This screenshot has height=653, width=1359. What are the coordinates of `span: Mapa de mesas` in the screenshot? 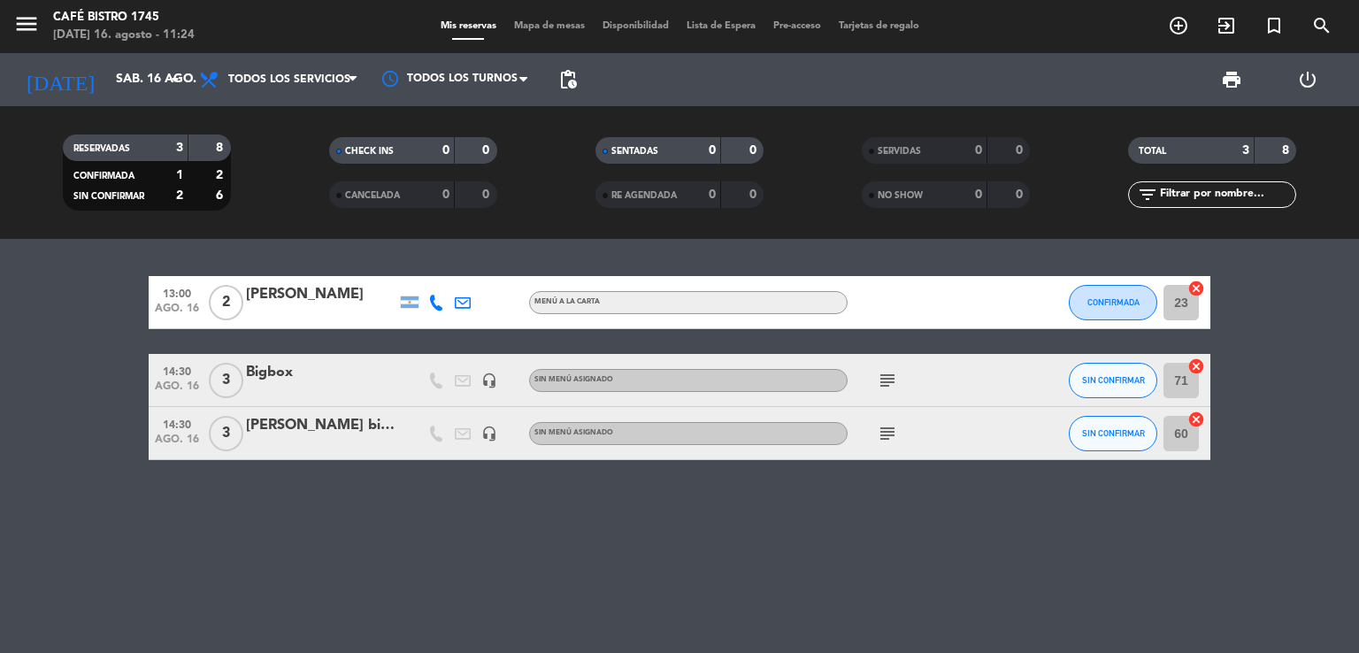 It's located at (549, 26).